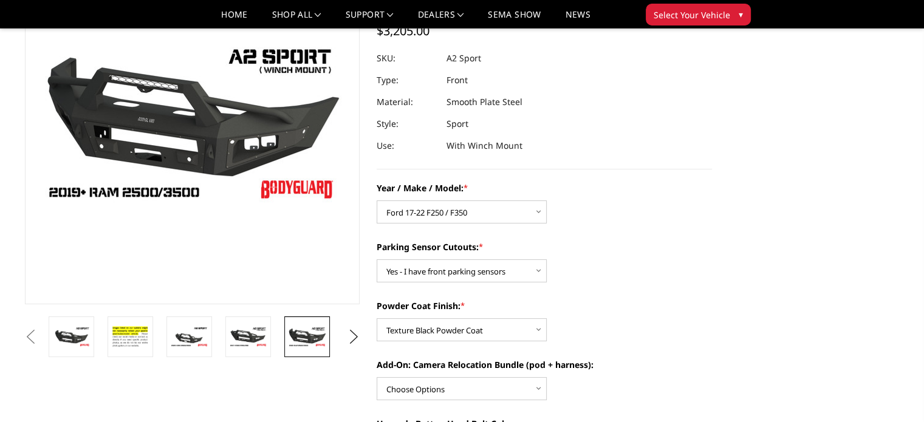  Describe the element at coordinates (577, 19) in the screenshot. I see `a: News` at that location.